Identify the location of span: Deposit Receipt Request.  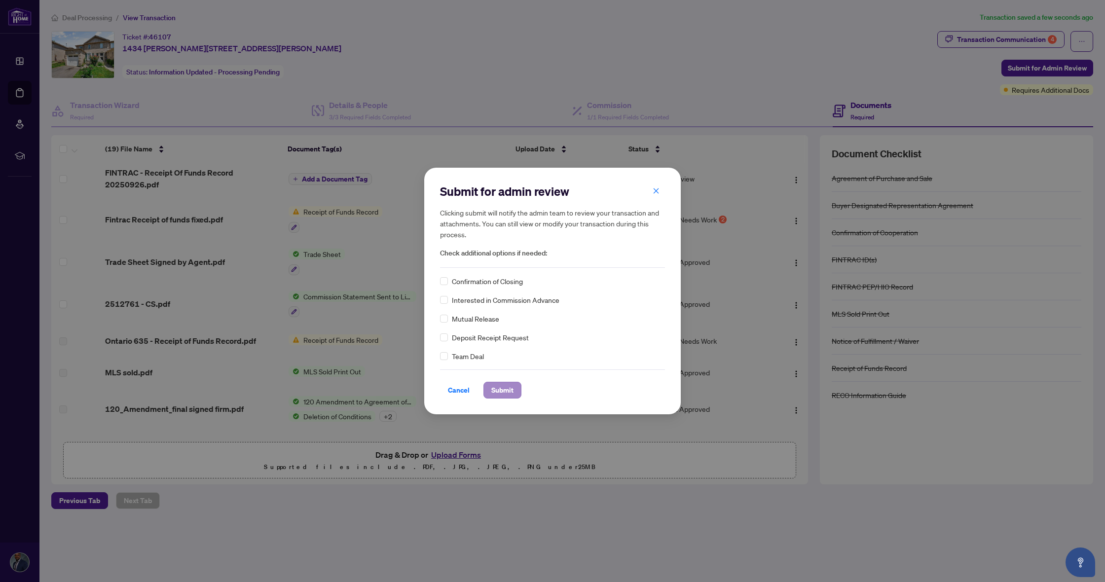
(490, 337).